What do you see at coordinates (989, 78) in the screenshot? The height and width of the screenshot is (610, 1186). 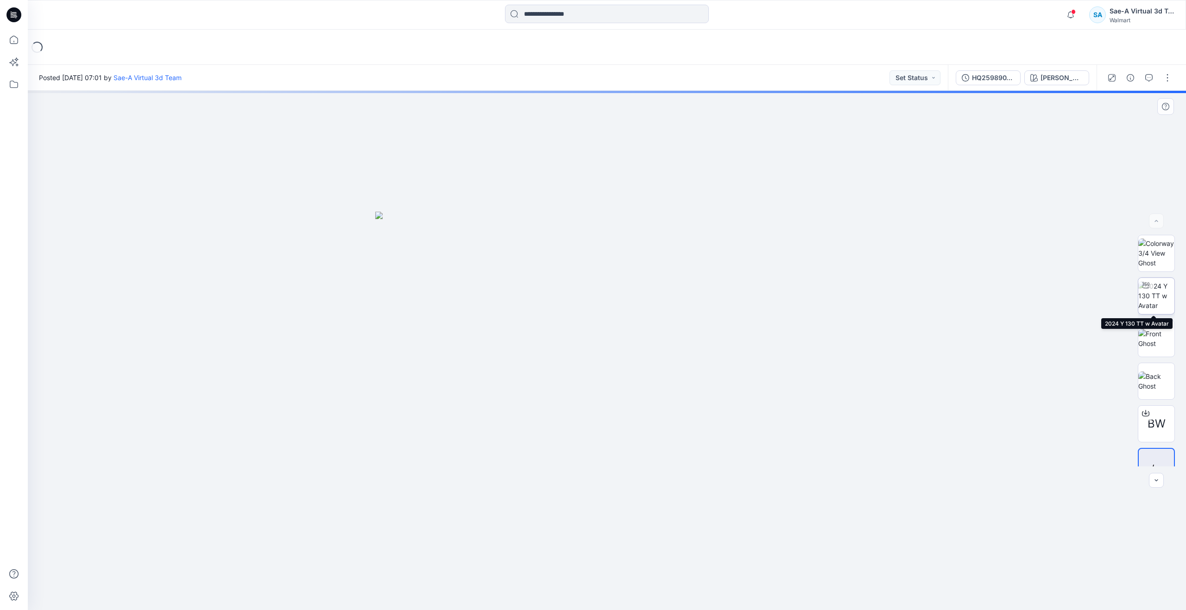 I see `button: HQ259890_FULL COLORWAYS` at bounding box center [989, 78].